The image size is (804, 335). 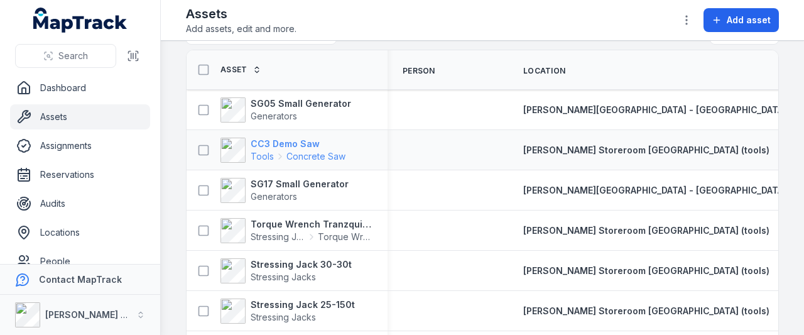 I want to click on a: Stressing Jack 30-30tStressing Jacks, so click(x=286, y=271).